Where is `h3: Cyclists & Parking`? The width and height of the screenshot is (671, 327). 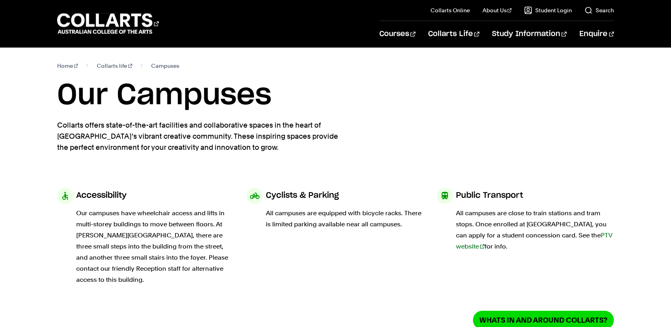
h3: Cyclists & Parking is located at coordinates (302, 196).